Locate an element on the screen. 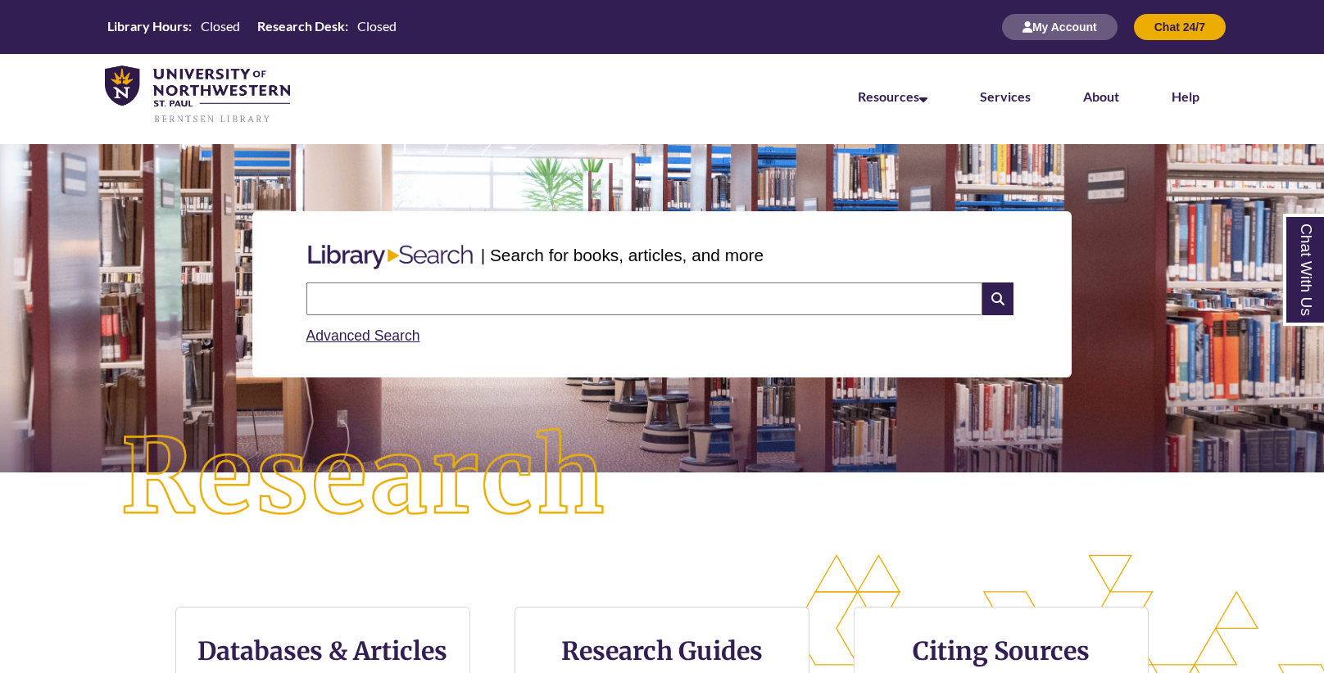 The width and height of the screenshot is (1324, 673). a: About is located at coordinates (1101, 96).